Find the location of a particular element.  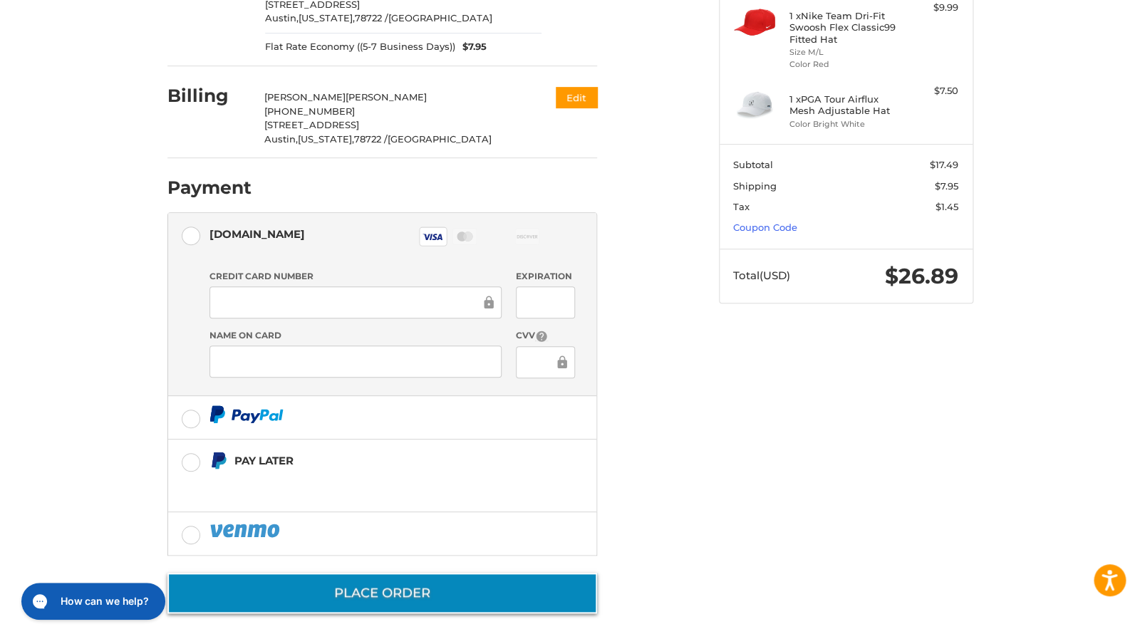

h4: 1 x PGA Tour Airflux Mesh Adjustable Hat is located at coordinates (844, 105).